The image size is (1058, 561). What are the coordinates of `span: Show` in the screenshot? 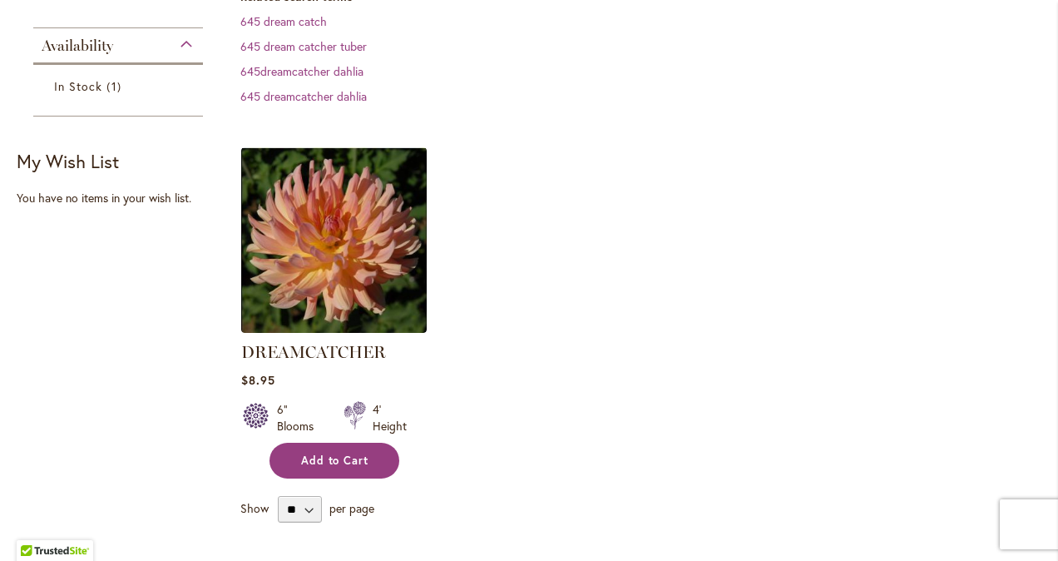 It's located at (255, 508).